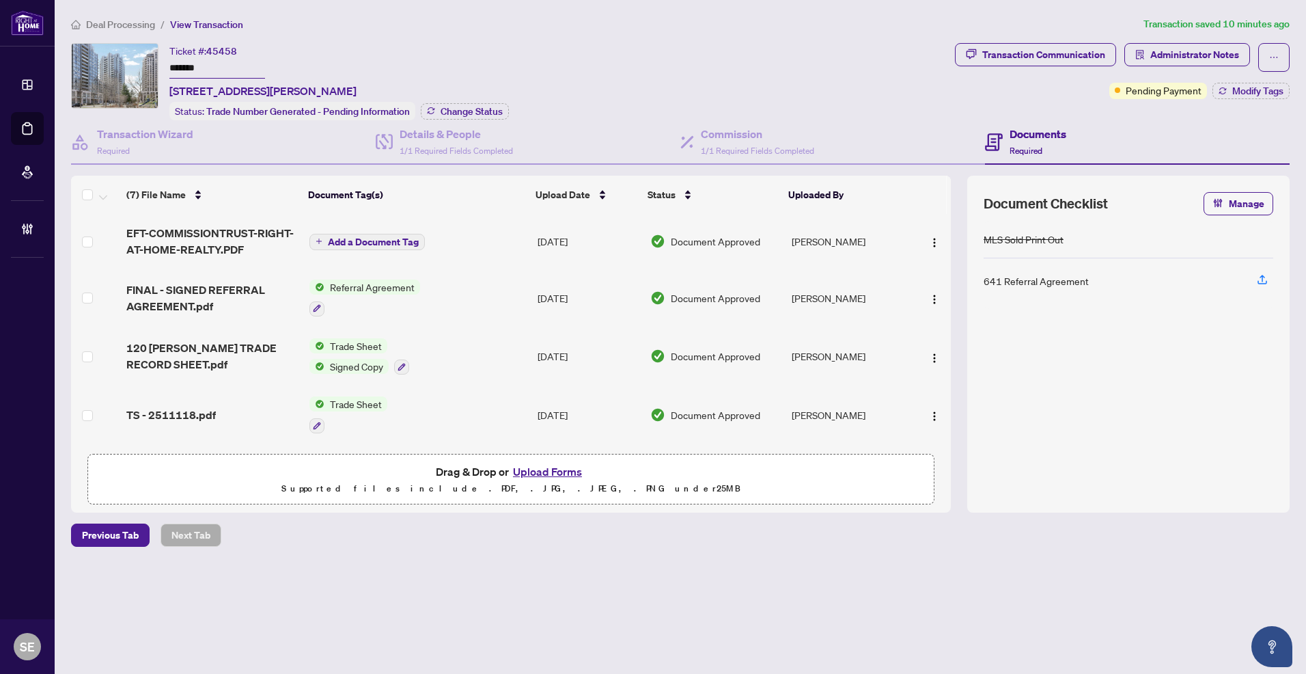 This screenshot has height=674, width=1306. I want to click on span: Pending Payment, so click(1163, 90).